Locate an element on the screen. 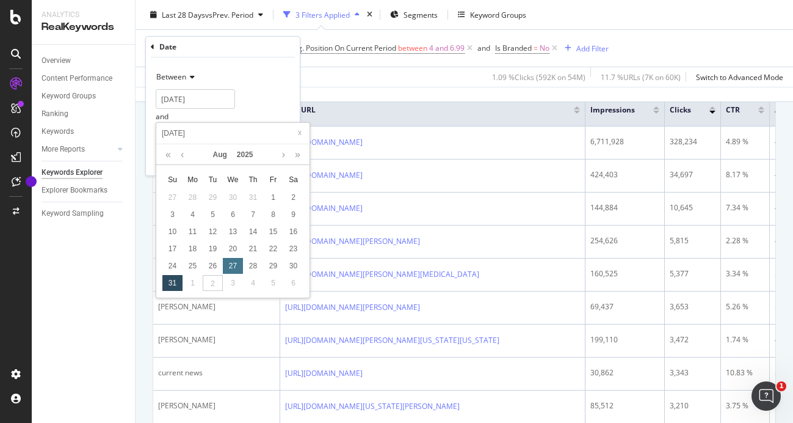 This screenshot has height=423, width=793. a: Overview is located at coordinates (84, 60).